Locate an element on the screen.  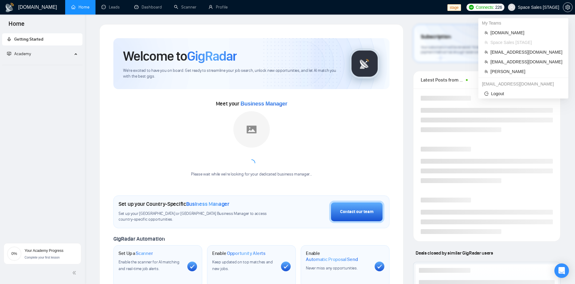
li: Getting Started is located at coordinates (42, 39).